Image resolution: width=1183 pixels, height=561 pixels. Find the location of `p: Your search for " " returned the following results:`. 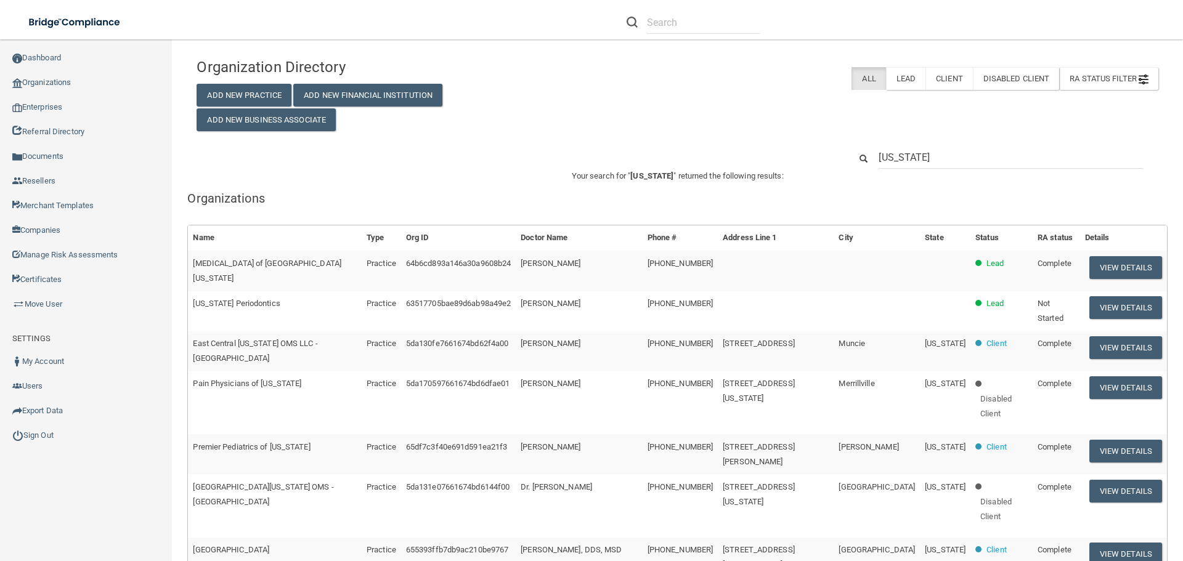

p: Your search for " " returned the following results: is located at coordinates (677, 176).